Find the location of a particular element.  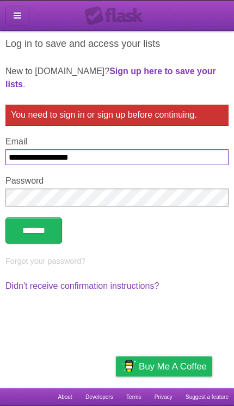

a: Privacy is located at coordinates (163, 396).